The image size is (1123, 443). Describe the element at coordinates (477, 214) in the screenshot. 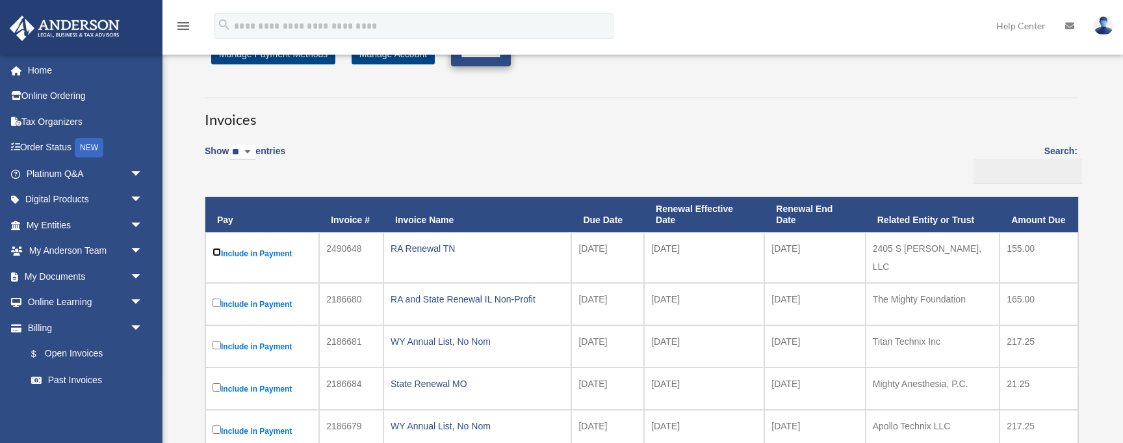

I see `th: Invoice Name: activate to sort column ascending` at that location.